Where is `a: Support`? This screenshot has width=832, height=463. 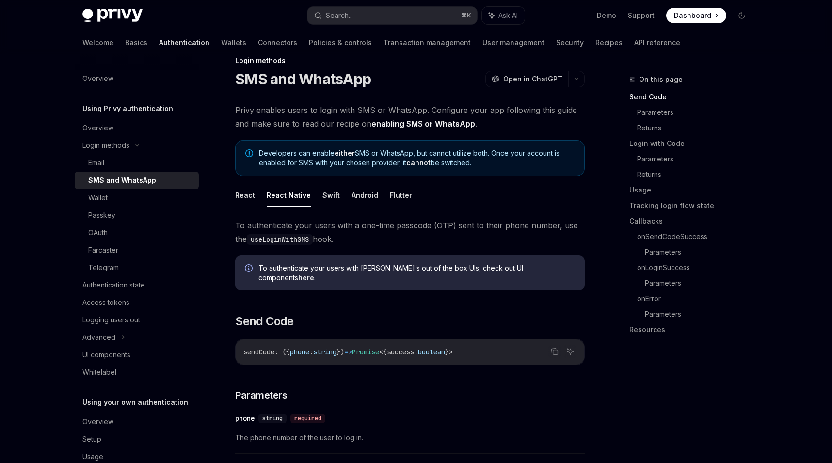
a: Support is located at coordinates (641, 16).